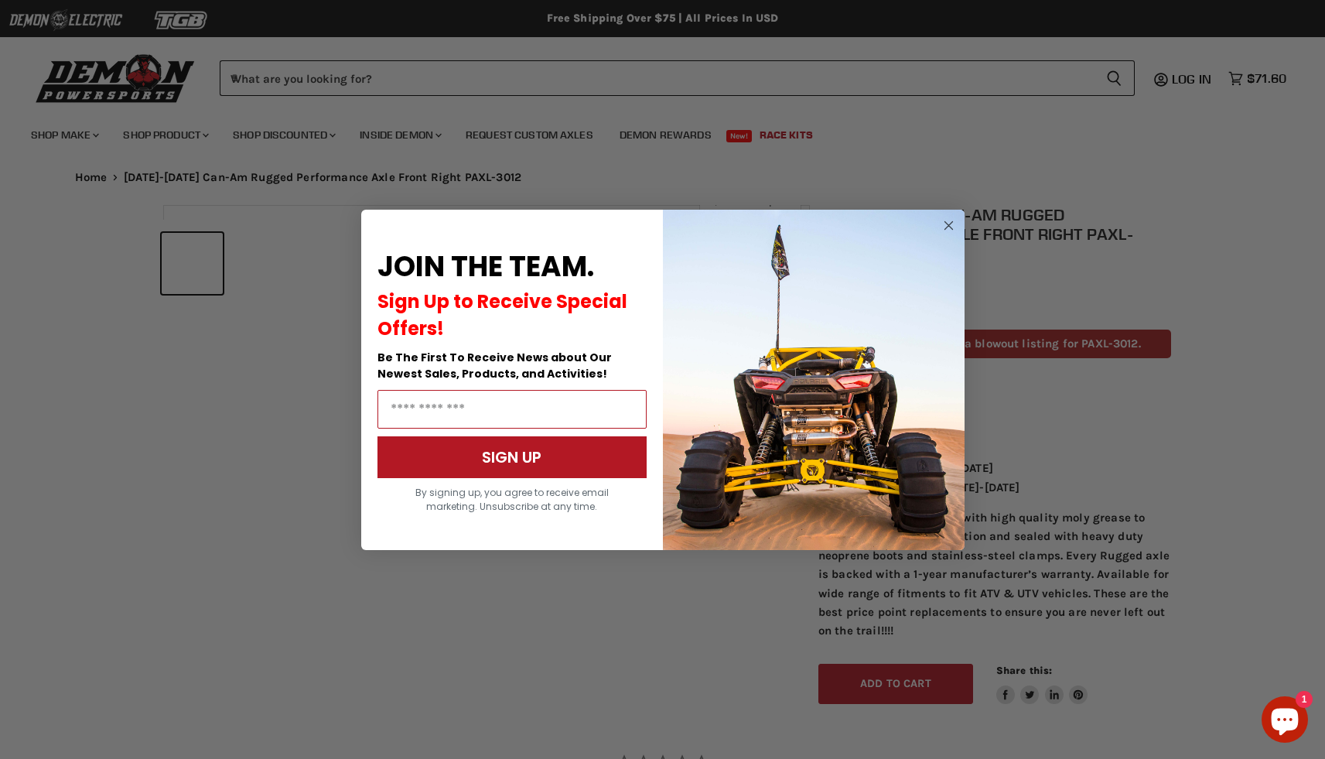 The image size is (1325, 759). What do you see at coordinates (486, 266) in the screenshot?
I see `span: JOIN THE TEAM.` at bounding box center [486, 266].